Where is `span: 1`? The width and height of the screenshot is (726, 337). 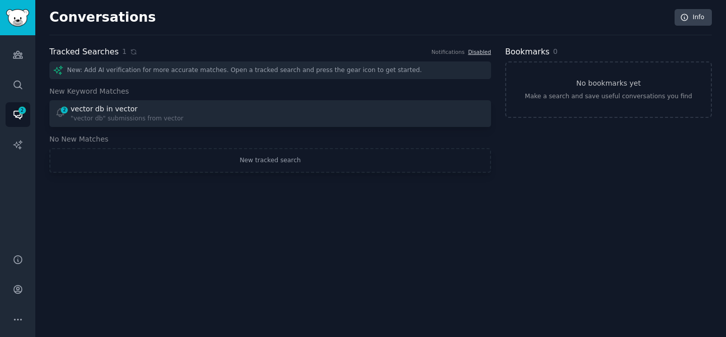 span: 1 is located at coordinates (124, 51).